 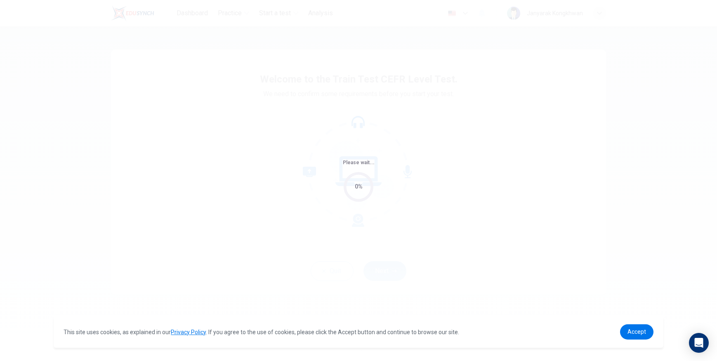 I want to click on span: Accept, so click(x=637, y=332).